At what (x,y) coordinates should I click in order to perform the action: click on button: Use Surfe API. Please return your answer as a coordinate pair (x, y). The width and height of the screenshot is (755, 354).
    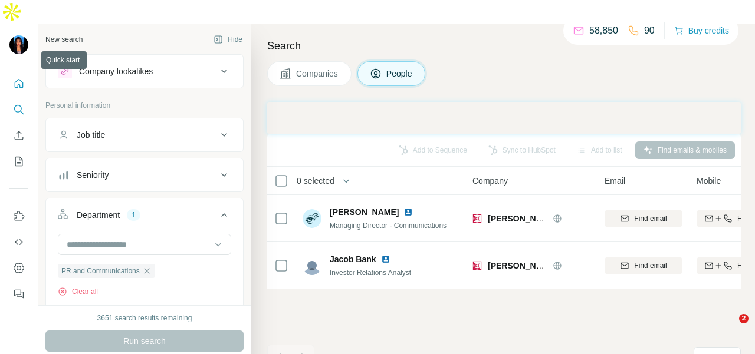
    Looking at the image, I should click on (19, 242).